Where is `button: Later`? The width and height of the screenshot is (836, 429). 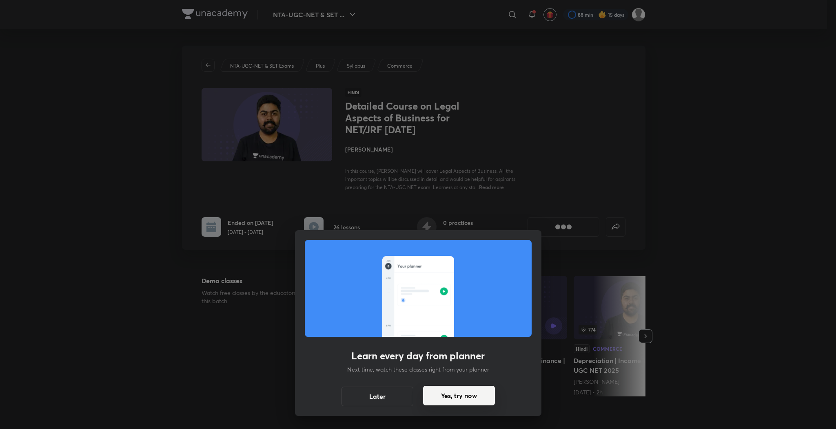
button: Later is located at coordinates (377, 397).